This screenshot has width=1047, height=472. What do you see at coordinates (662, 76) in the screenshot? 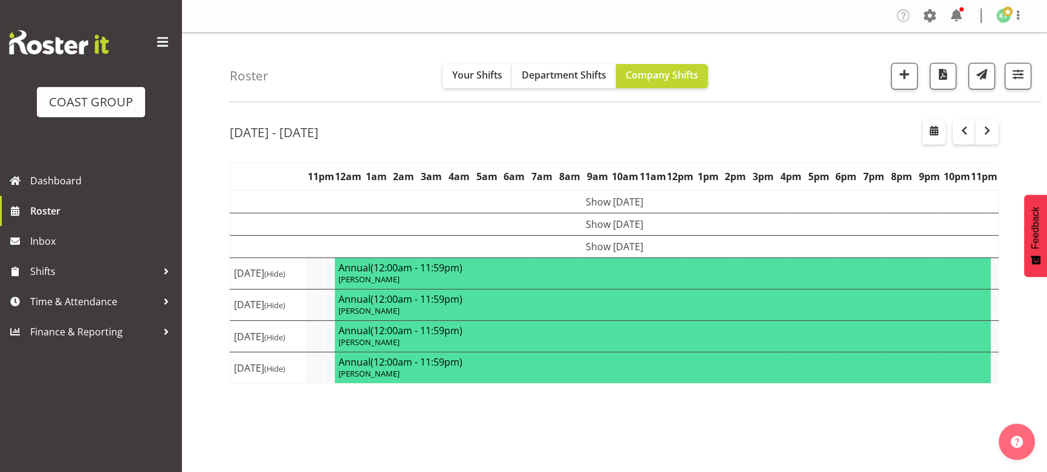
I see `button: Company Shifts` at bounding box center [662, 76].